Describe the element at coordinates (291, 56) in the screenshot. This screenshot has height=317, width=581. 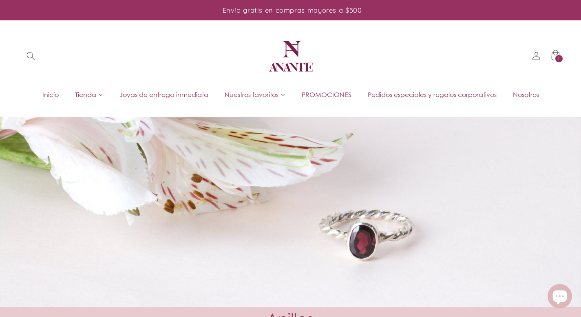
I see `img: Anante Joyería | Diseño mexicano` at that location.